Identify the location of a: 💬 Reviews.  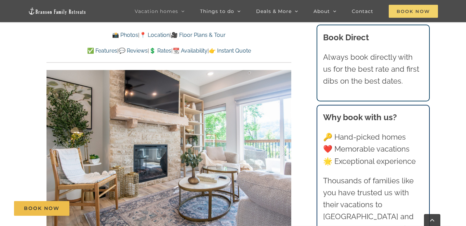
(133, 51).